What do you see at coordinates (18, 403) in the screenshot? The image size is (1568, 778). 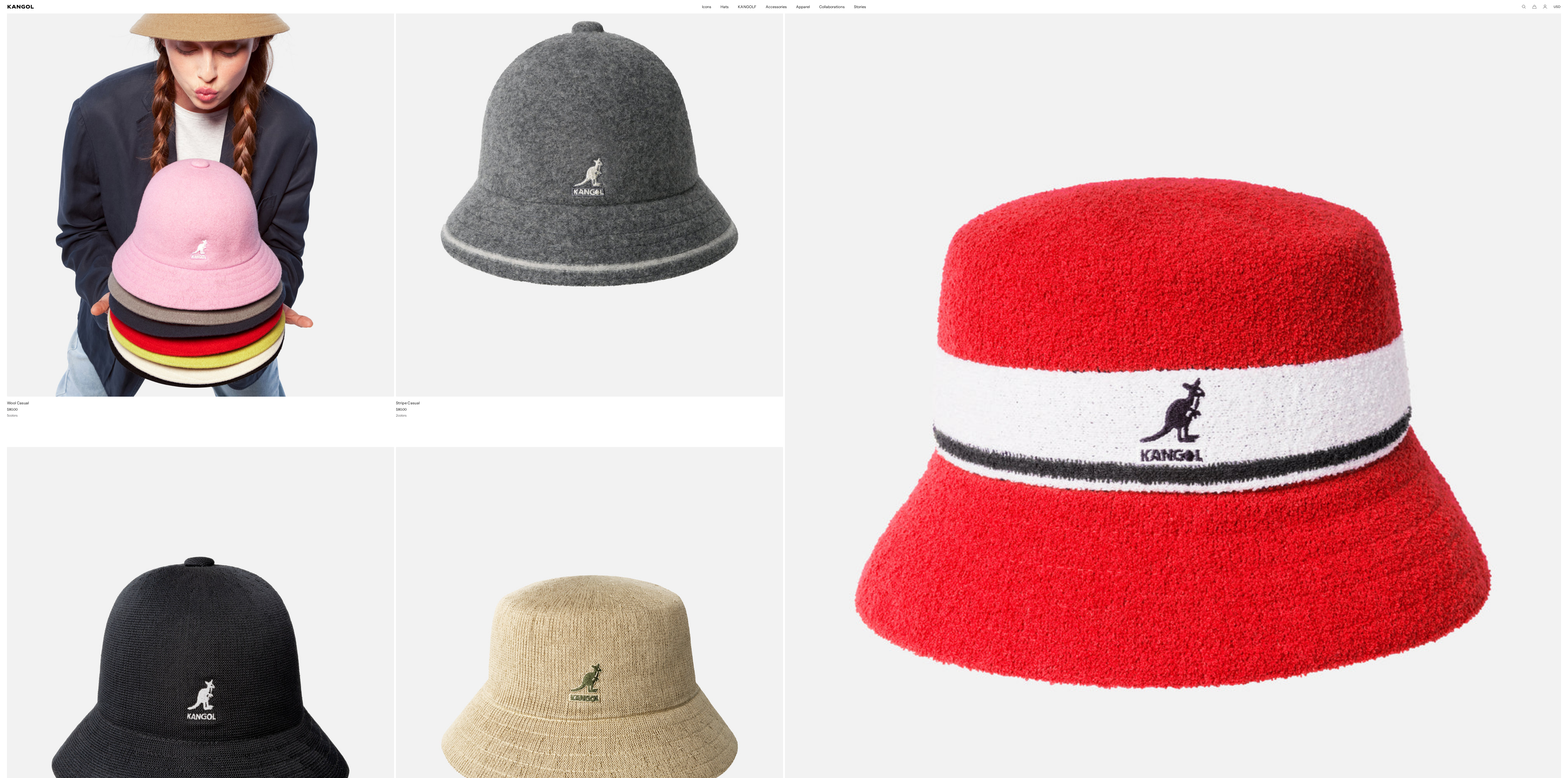 I see `a: Wool Casual` at bounding box center [18, 403].